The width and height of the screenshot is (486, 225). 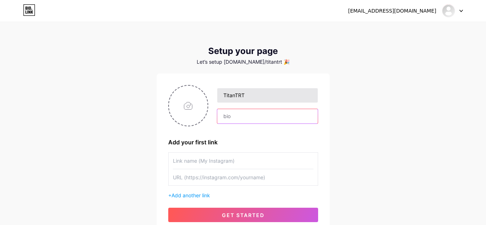 What do you see at coordinates (448, 11) in the screenshot?
I see `img: titantrt` at bounding box center [448, 11].